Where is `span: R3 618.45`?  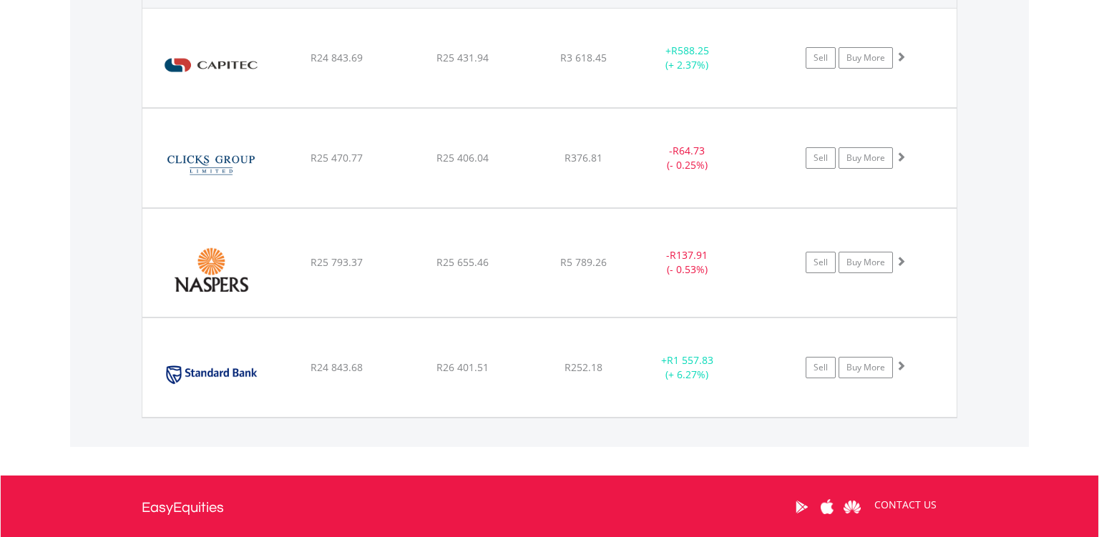 span: R3 618.45 is located at coordinates (583, 57).